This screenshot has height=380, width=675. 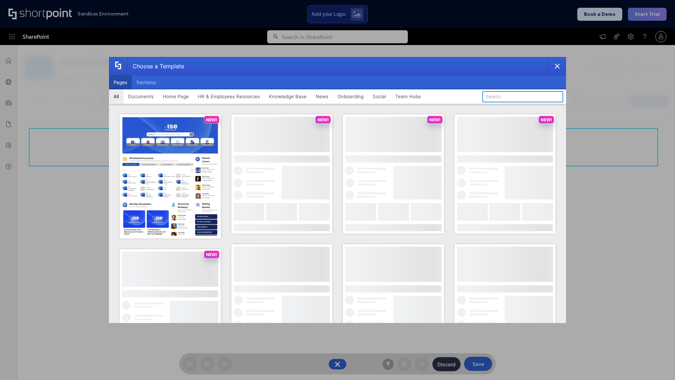 I want to click on div: Choose a Template, so click(x=155, y=66).